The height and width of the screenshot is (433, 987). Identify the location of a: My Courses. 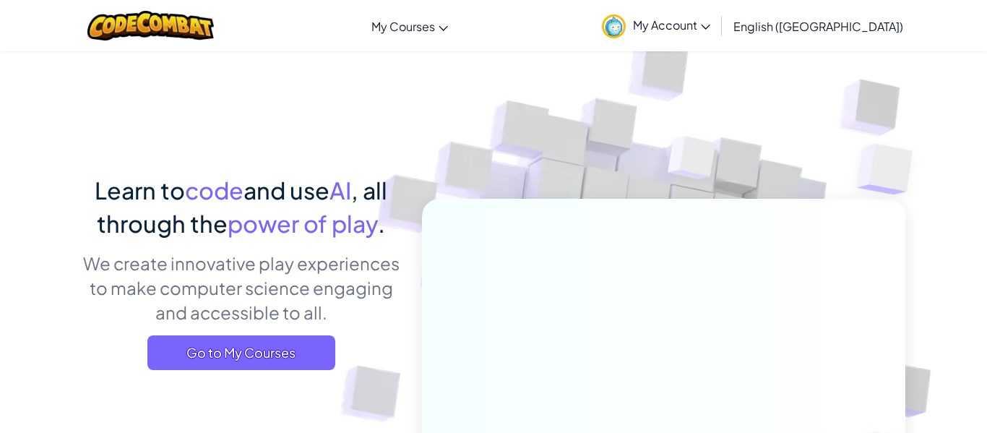
(410, 26).